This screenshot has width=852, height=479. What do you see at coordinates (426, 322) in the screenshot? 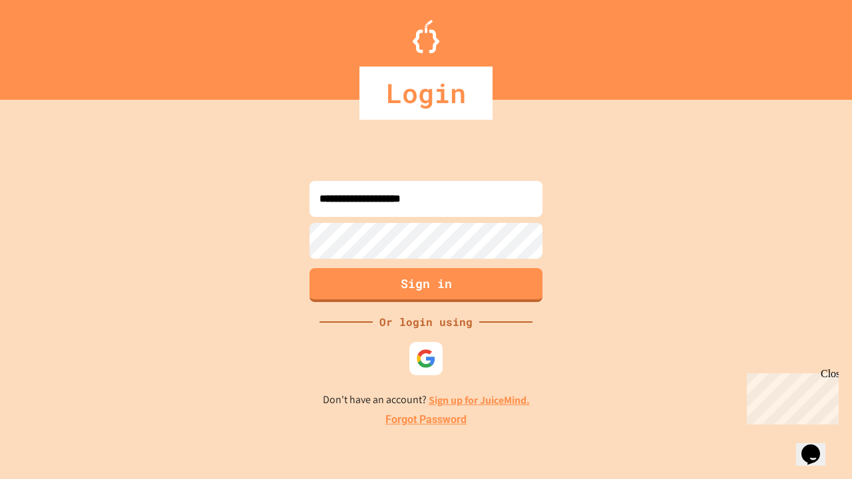
I see `div: Or login using` at bounding box center [426, 322].